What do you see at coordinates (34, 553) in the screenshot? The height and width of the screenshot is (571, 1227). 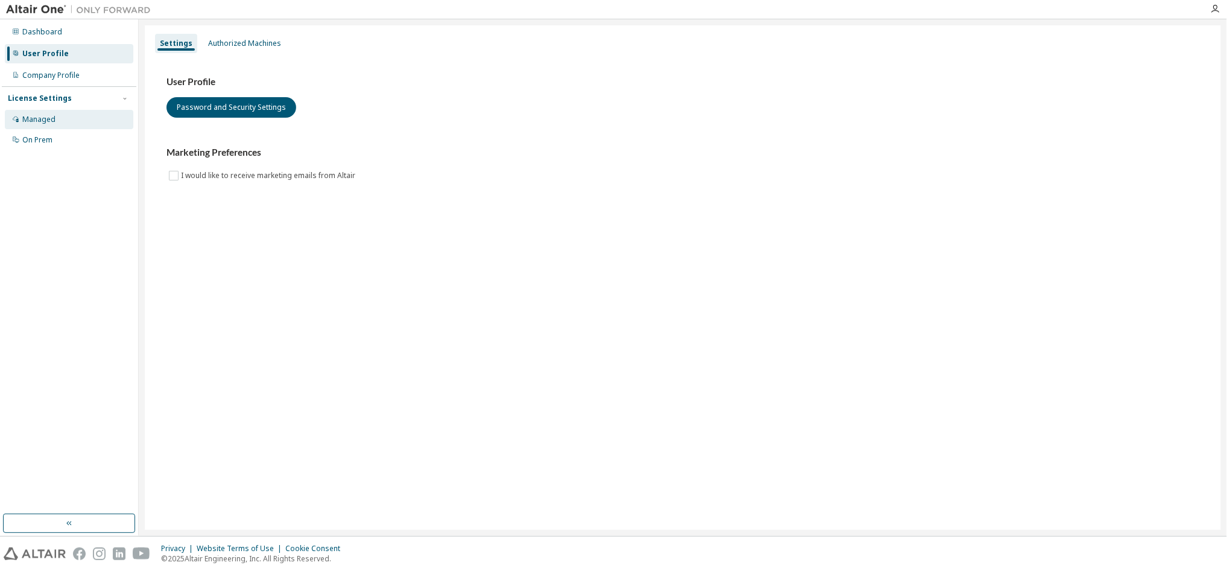 I see `img: altair_logo.svg` at bounding box center [34, 553].